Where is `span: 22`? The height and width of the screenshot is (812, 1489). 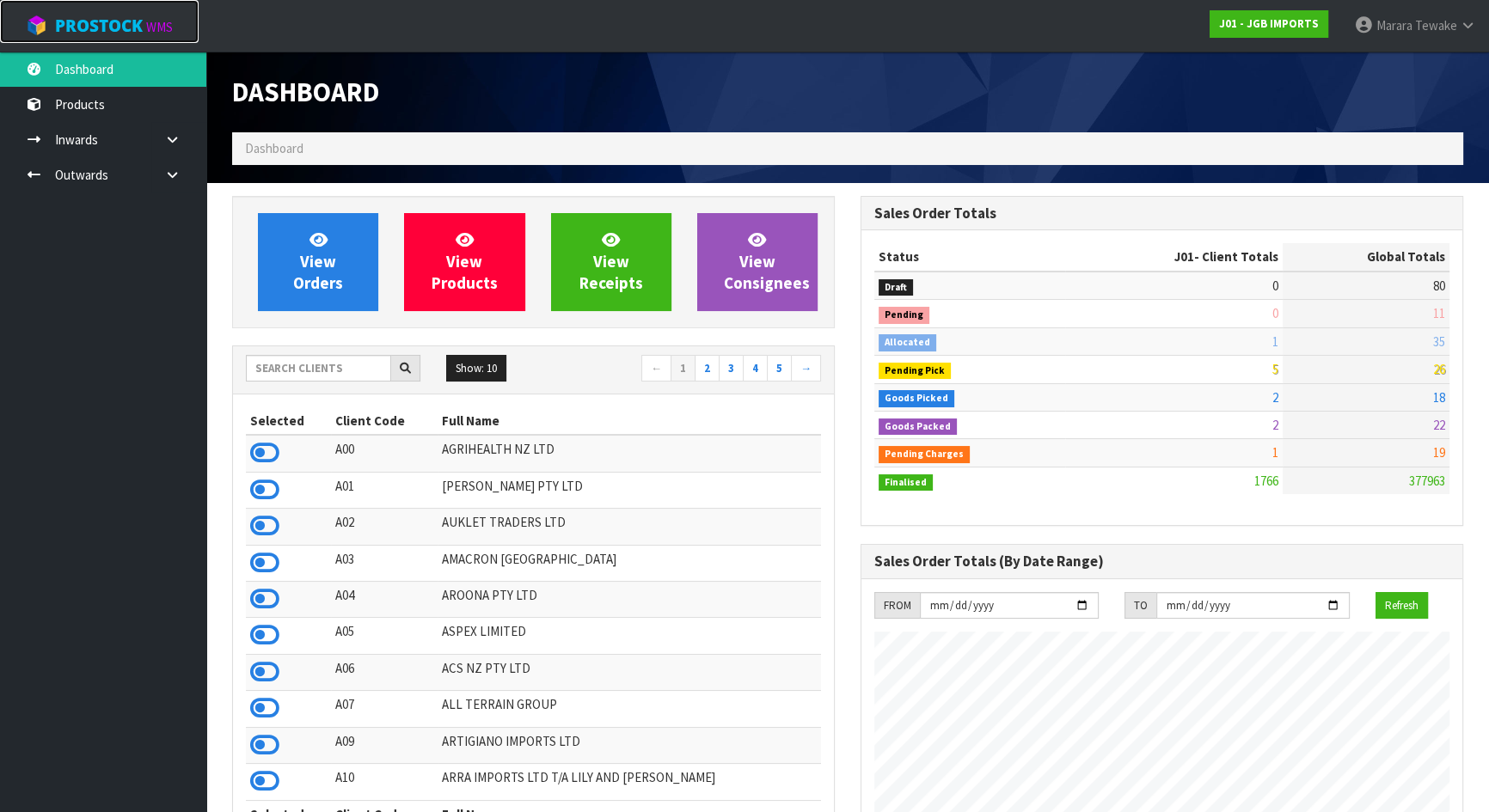
span: 22 is located at coordinates (1440, 424).